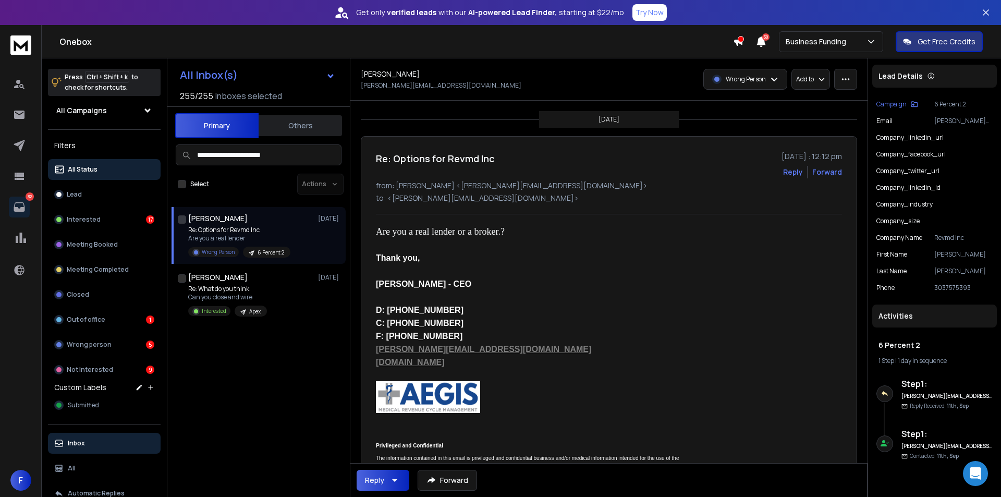  I want to click on h3: Filters, so click(104, 145).